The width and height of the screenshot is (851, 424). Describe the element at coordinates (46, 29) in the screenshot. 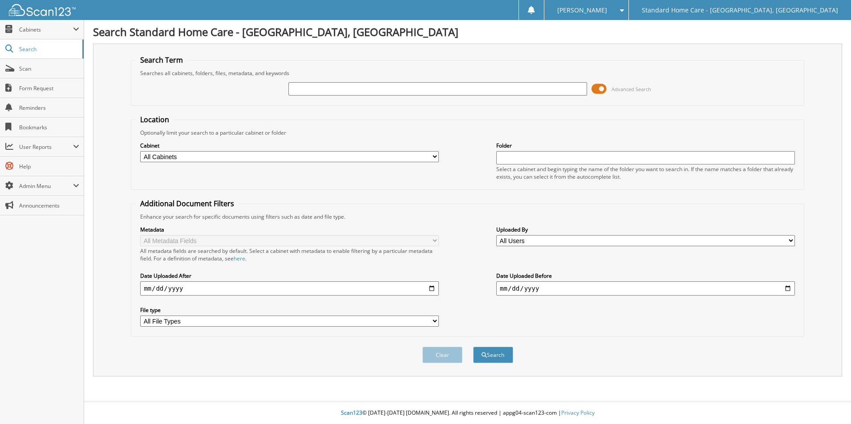

I see `span: Cabinets` at that location.